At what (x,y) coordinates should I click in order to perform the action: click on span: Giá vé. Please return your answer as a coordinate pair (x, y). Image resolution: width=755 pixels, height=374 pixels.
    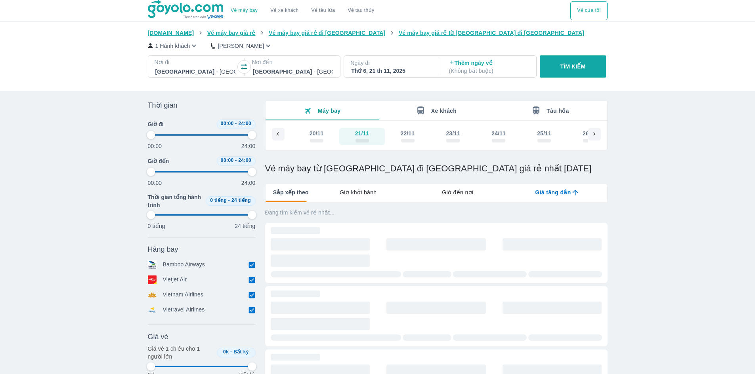
    Looking at the image, I should click on (158, 337).